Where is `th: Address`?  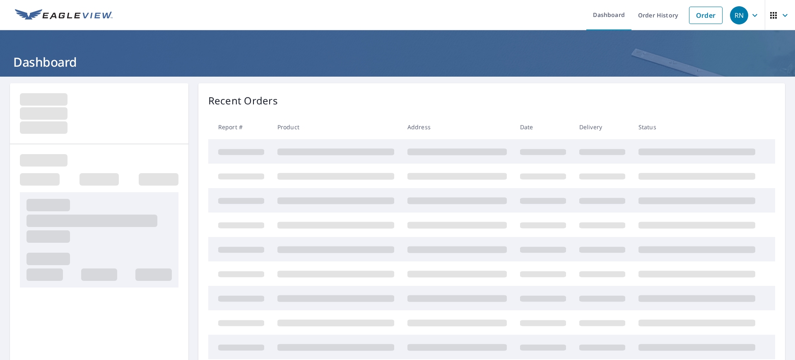 th: Address is located at coordinates (457, 127).